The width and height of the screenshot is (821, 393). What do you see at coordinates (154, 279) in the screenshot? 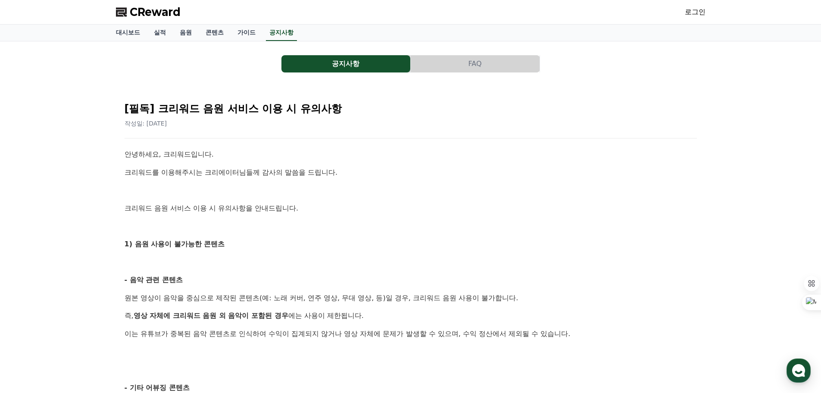
I see `strong: - 음악 관련 콘텐츠` at bounding box center [154, 279].